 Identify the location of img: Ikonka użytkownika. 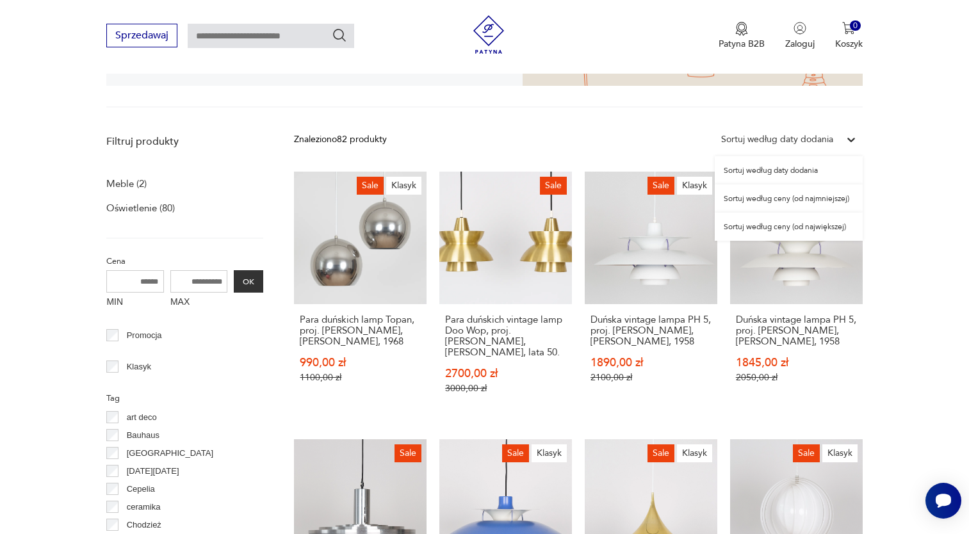
(800, 28).